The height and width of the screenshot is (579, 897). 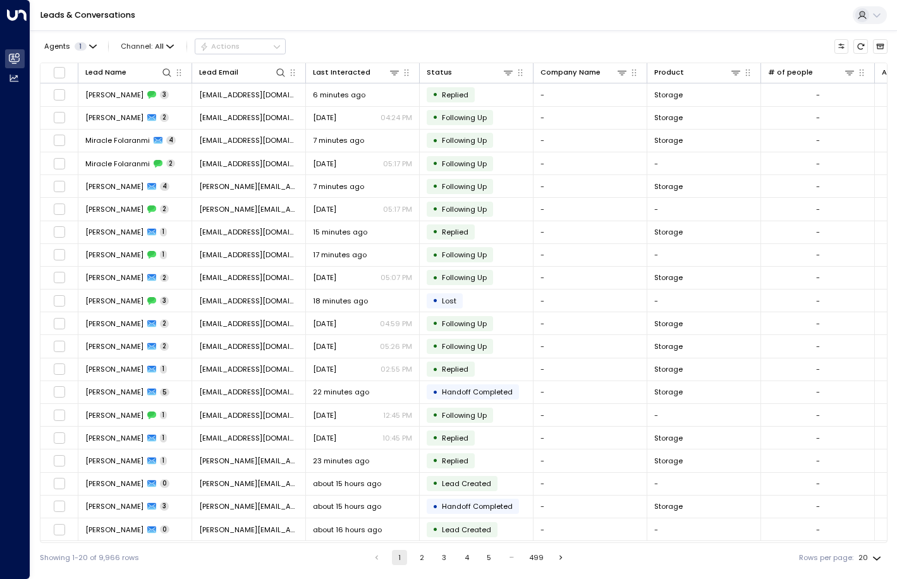 What do you see at coordinates (826, 557) in the screenshot?
I see `label: Rows per page:` at bounding box center [826, 557].